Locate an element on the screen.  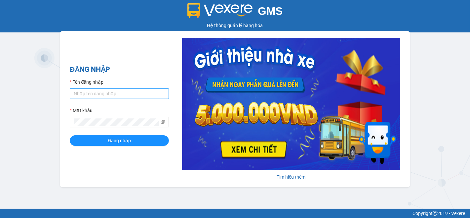
input: Tên đăng nhập is located at coordinates (119, 94).